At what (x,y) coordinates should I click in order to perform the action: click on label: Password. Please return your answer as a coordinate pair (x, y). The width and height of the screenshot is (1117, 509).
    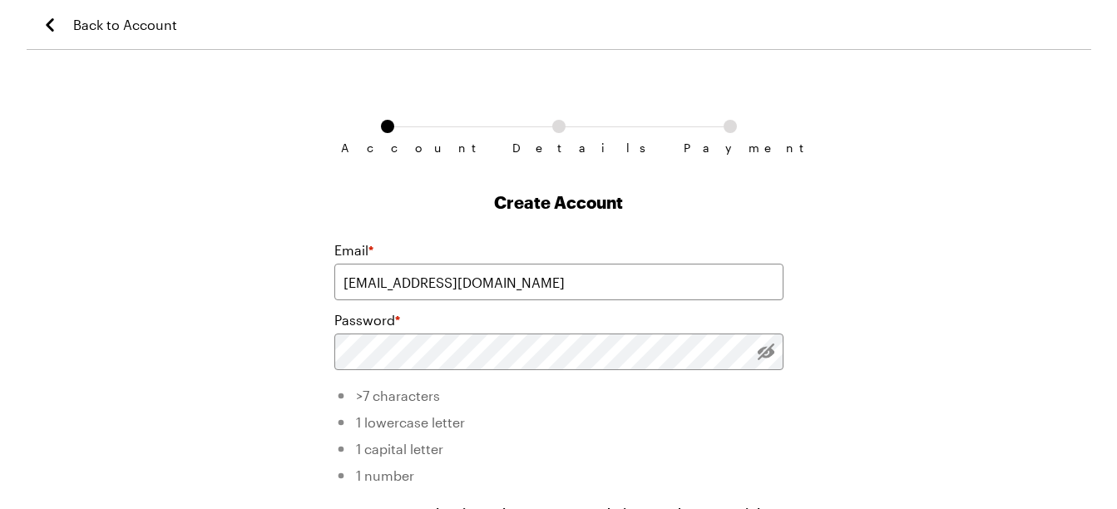
    Looking at the image, I should click on (367, 320).